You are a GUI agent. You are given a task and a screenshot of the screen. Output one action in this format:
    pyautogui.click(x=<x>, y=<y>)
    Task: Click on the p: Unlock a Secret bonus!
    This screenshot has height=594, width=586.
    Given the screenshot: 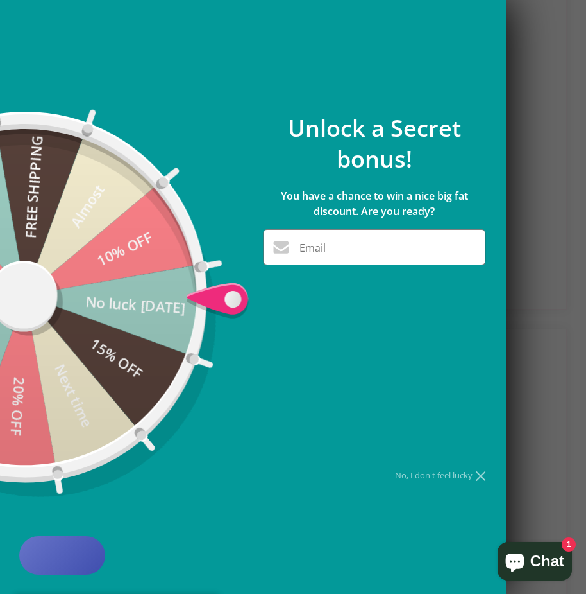 What is the action you would take?
    pyautogui.click(x=374, y=144)
    